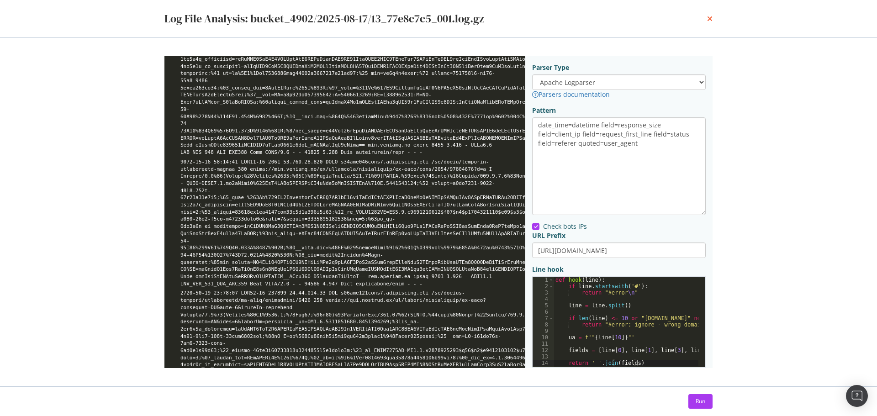 This screenshot has height=416, width=877. What do you see at coordinates (543, 363) in the screenshot?
I see `div: 14` at bounding box center [543, 363].